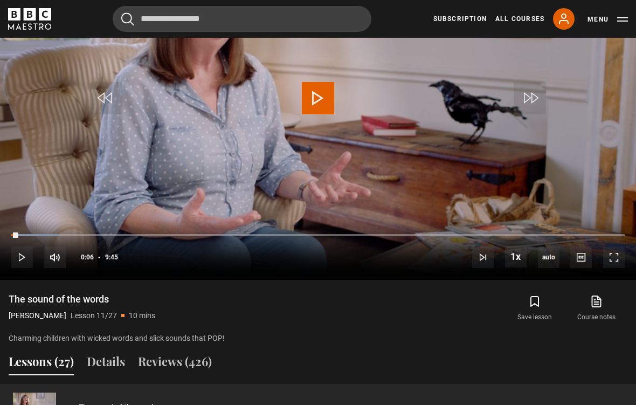 The height and width of the screenshot is (405, 636). Describe the element at coordinates (87, 257) in the screenshot. I see `span: 0:06` at that location.